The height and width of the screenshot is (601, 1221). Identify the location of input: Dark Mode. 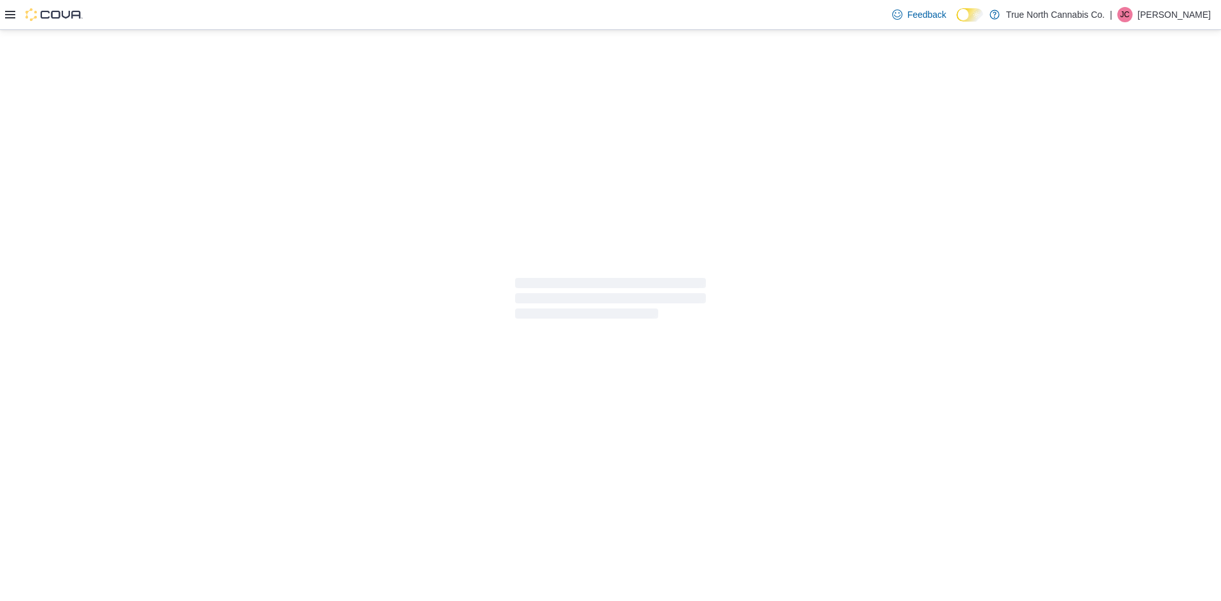
(970, 15).